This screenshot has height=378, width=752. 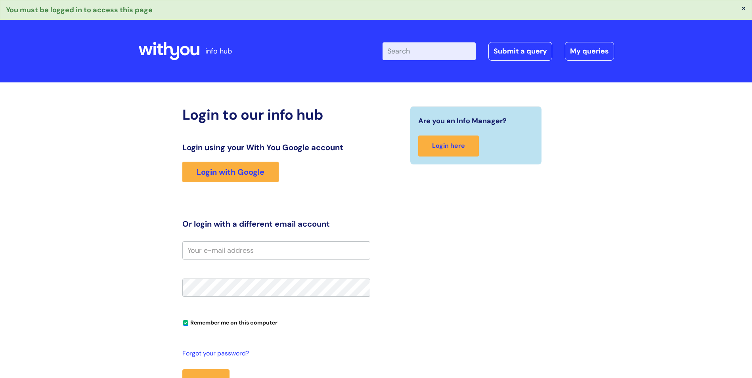 What do you see at coordinates (276, 224) in the screenshot?
I see `h3: Or login with a different email account` at bounding box center [276, 224].